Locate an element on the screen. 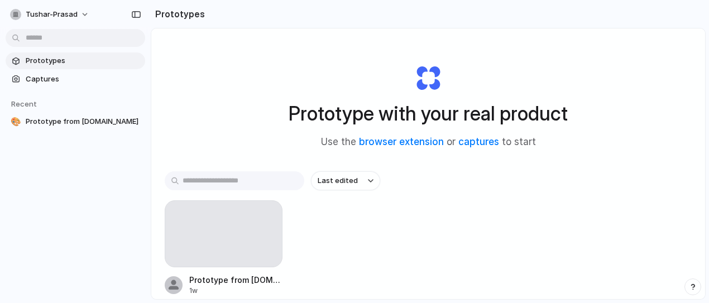 The image size is (709, 303). span: Recent is located at coordinates (24, 104).